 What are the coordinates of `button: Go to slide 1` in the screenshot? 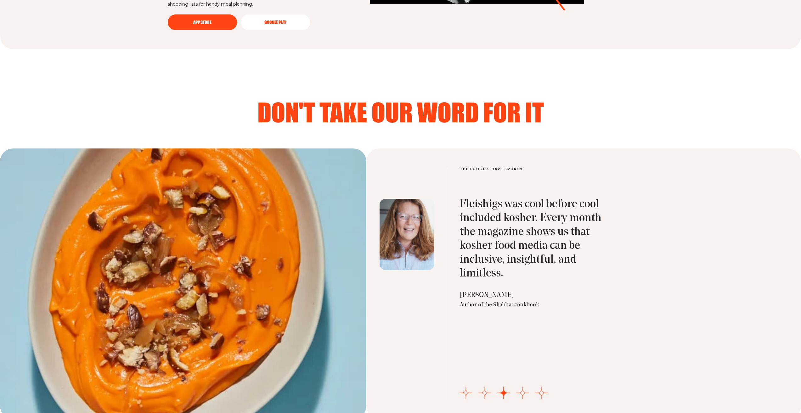 It's located at (466, 393).